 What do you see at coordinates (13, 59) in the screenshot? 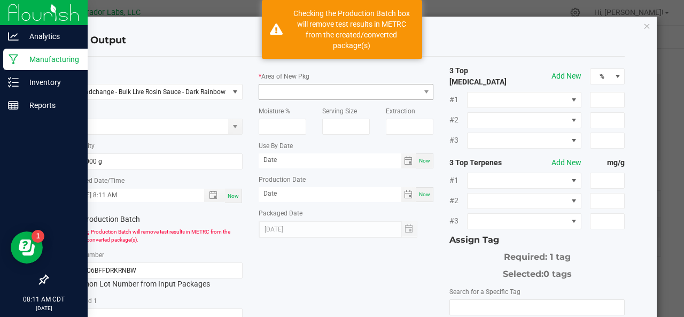
I see `inline-svg: Manufacturing` at bounding box center [13, 59].